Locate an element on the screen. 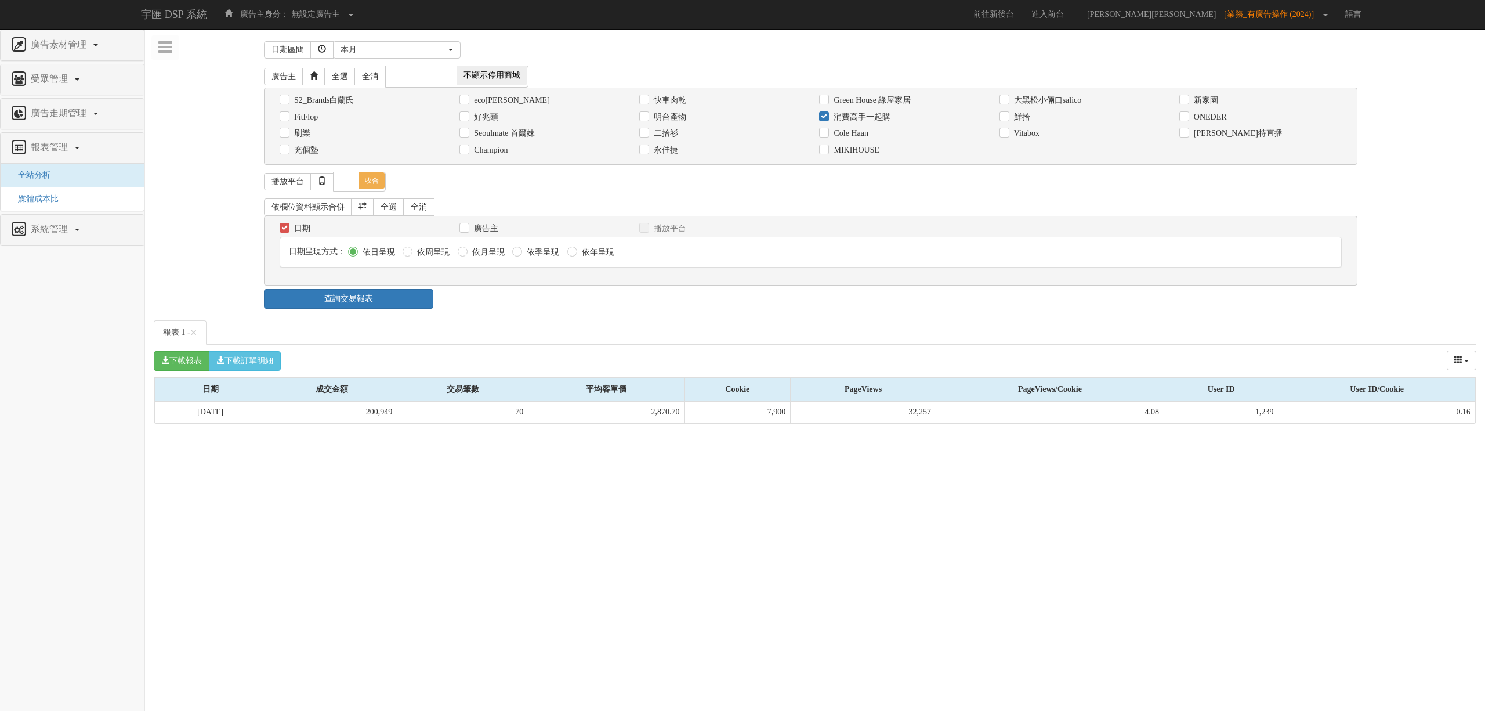 This screenshot has height=711, width=1485. a: 廣告走期管理 is located at coordinates (72, 114).